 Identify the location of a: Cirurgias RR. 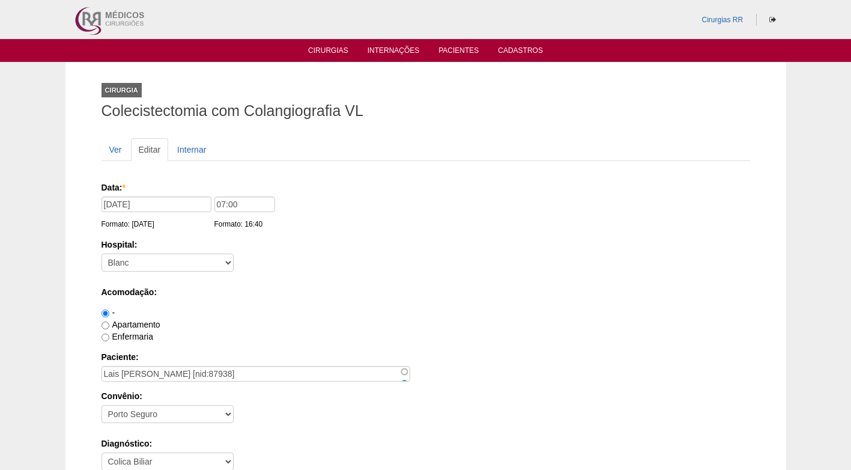
(722, 20).